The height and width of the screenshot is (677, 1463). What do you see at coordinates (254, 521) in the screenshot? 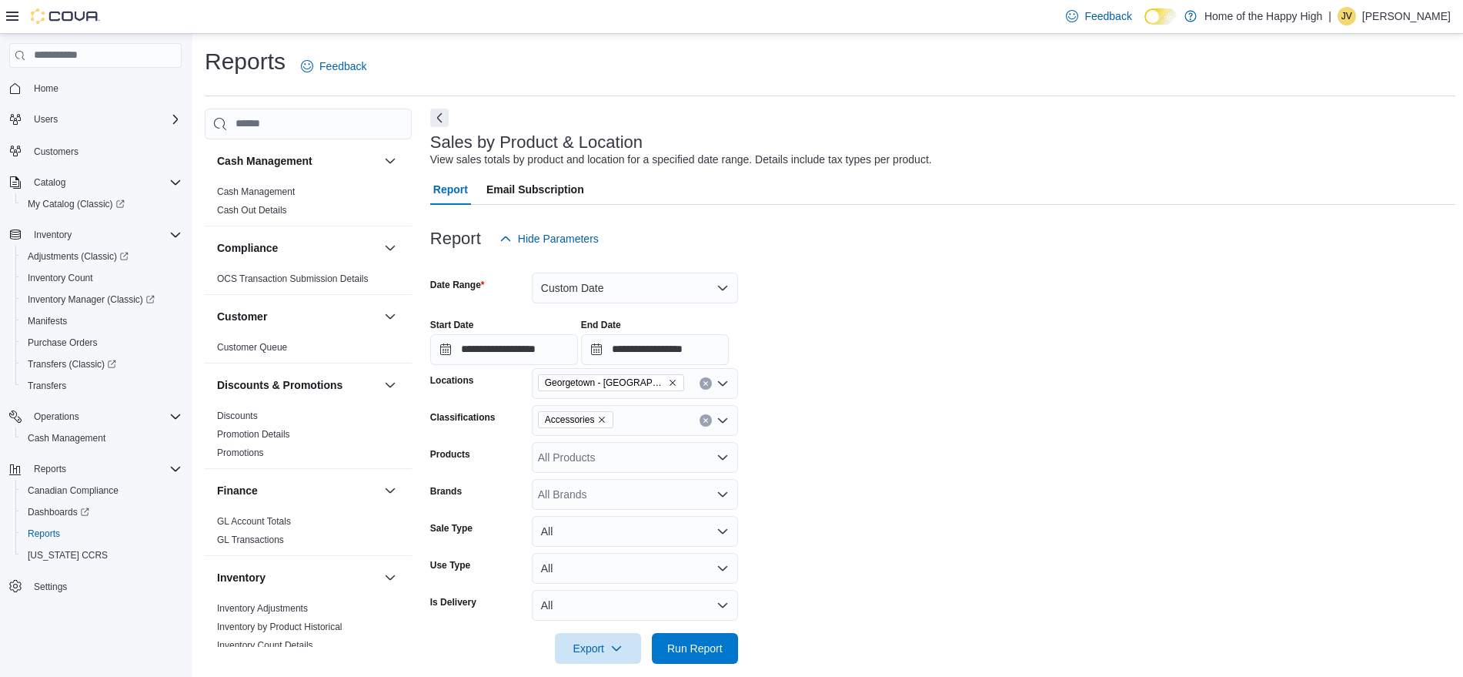
I see `a: GL Account Totals` at bounding box center [254, 521].